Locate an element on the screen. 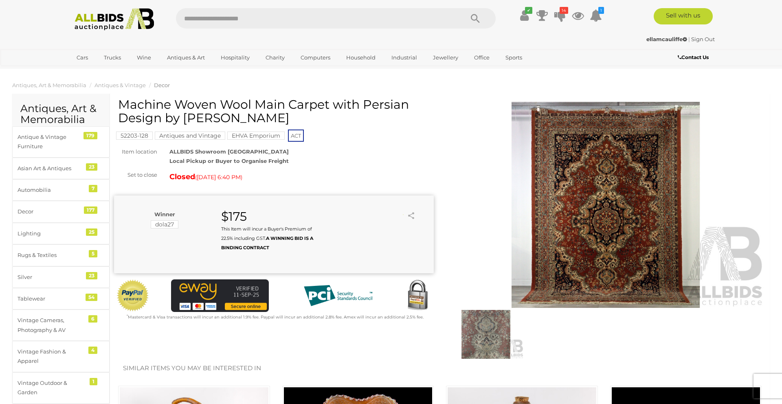 The width and height of the screenshot is (782, 404). b: Winner is located at coordinates (165, 214).